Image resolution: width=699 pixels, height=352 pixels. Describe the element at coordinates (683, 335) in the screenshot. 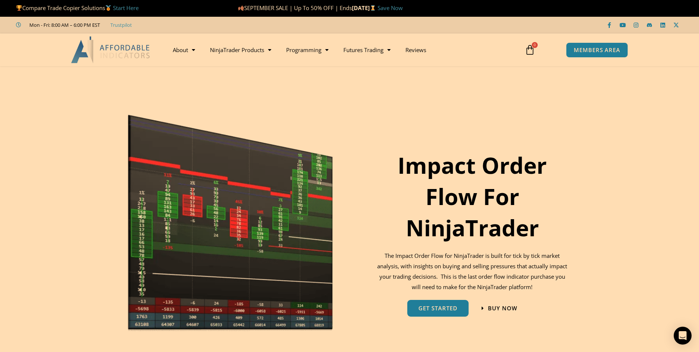

I see `div: Open Intercom Messenger` at that location.